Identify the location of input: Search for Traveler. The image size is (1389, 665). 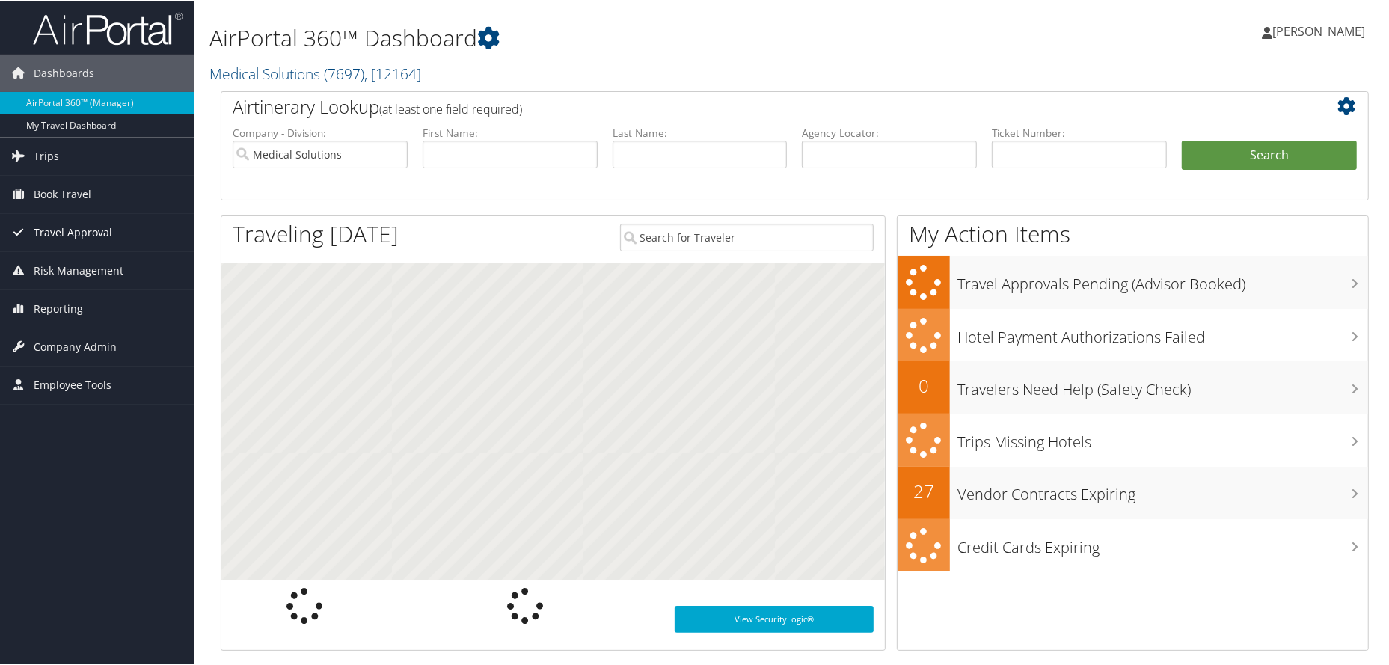
(747, 236).